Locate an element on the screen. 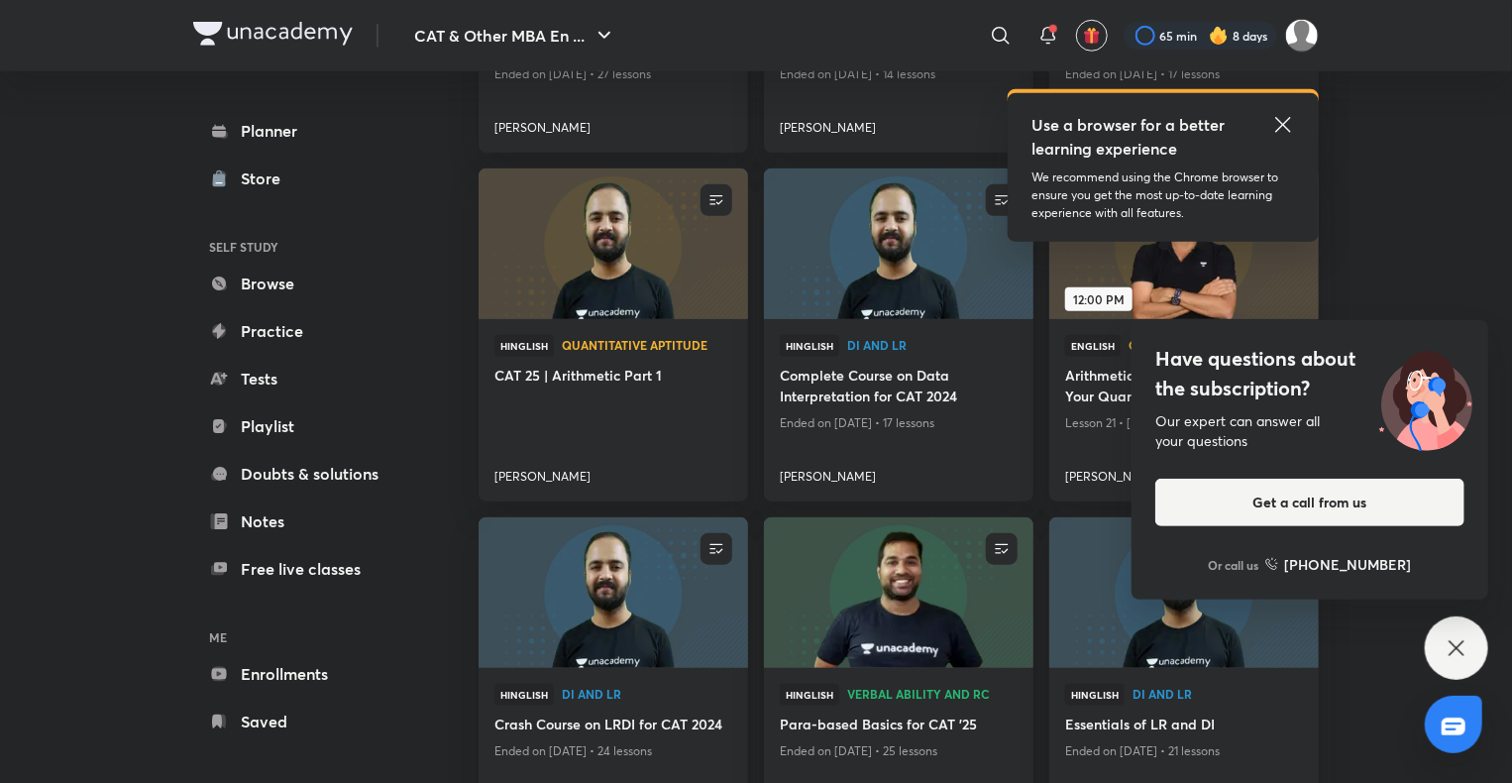 Image resolution: width=1512 pixels, height=783 pixels. a: Enrollments is located at coordinates (308, 674).